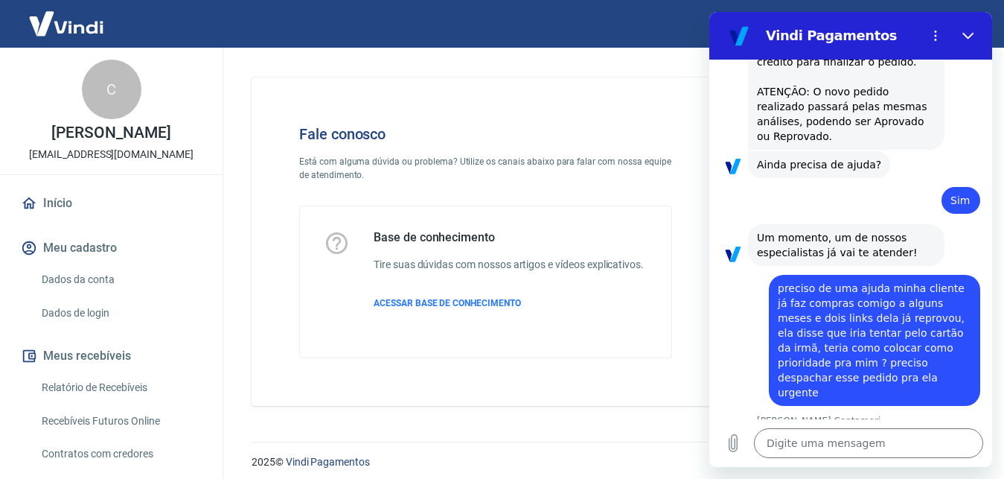 This screenshot has height=479, width=1004. Describe the element at coordinates (120, 421) in the screenshot. I see `a: Recebíveis Futuros Online` at that location.